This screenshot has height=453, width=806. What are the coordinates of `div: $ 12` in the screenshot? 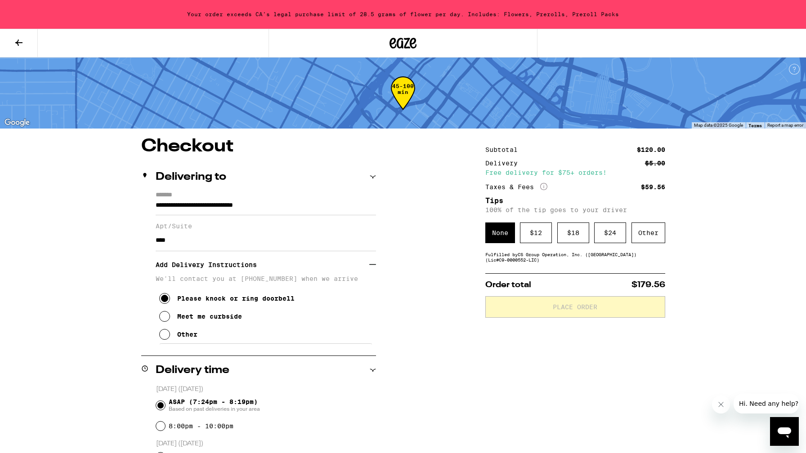 It's located at (535, 233).